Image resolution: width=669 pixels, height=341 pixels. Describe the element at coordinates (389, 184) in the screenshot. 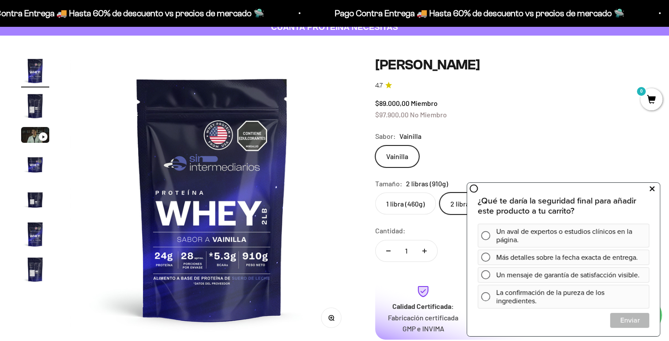

I see `legend: Tamaño:` at that location.